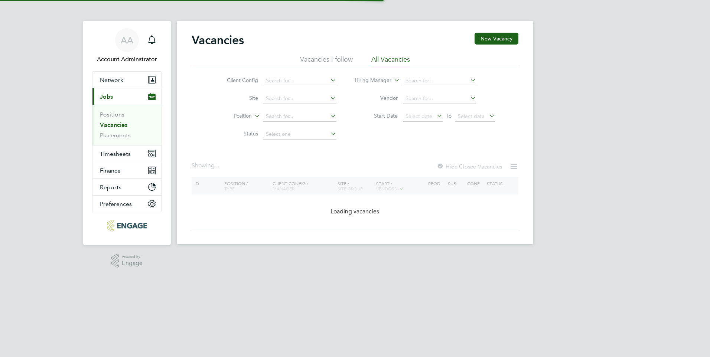 This screenshot has height=357, width=710. I want to click on button: Network, so click(127, 80).